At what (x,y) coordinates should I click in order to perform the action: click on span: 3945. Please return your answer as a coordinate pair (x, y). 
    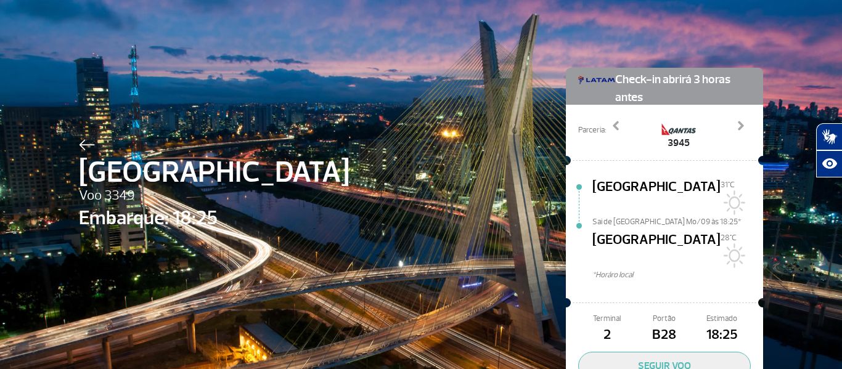
    Looking at the image, I should click on (678, 143).